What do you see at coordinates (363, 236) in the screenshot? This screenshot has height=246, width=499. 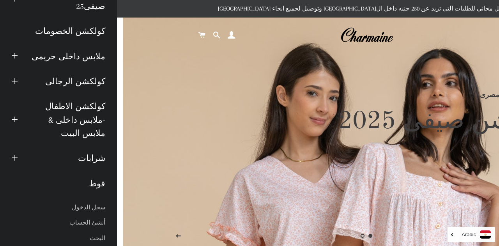 I see `a: تحميل الصور 2` at bounding box center [363, 236].